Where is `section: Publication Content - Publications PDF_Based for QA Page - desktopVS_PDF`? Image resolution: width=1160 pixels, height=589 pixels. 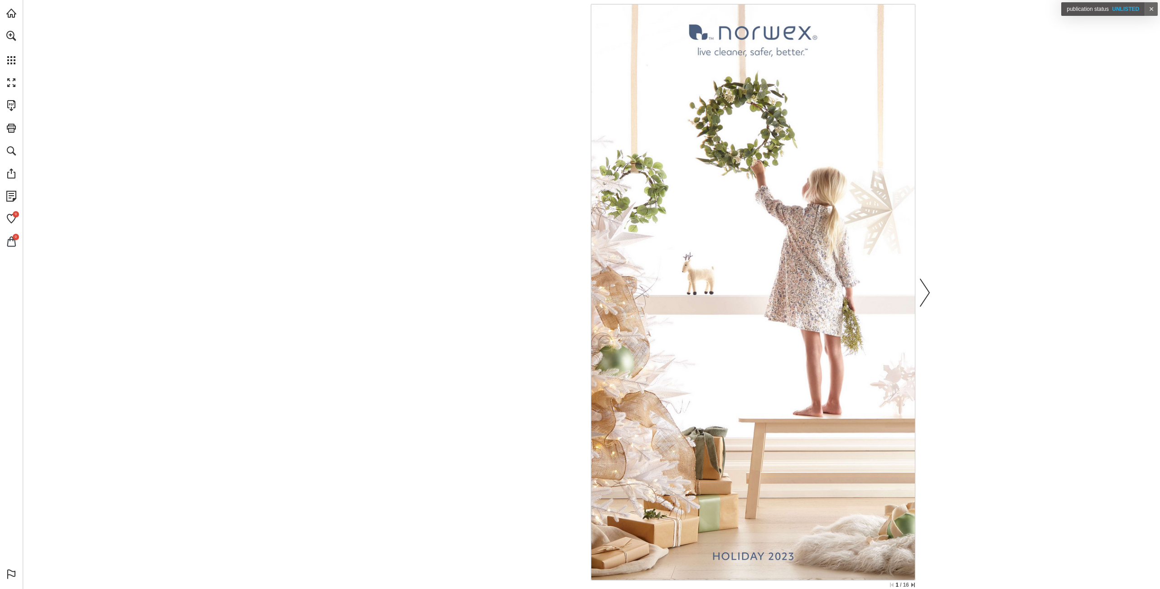
section: Publication Content - Publications PDF_Based for QA Page - desktopVS_PDF is located at coordinates (591, 292).